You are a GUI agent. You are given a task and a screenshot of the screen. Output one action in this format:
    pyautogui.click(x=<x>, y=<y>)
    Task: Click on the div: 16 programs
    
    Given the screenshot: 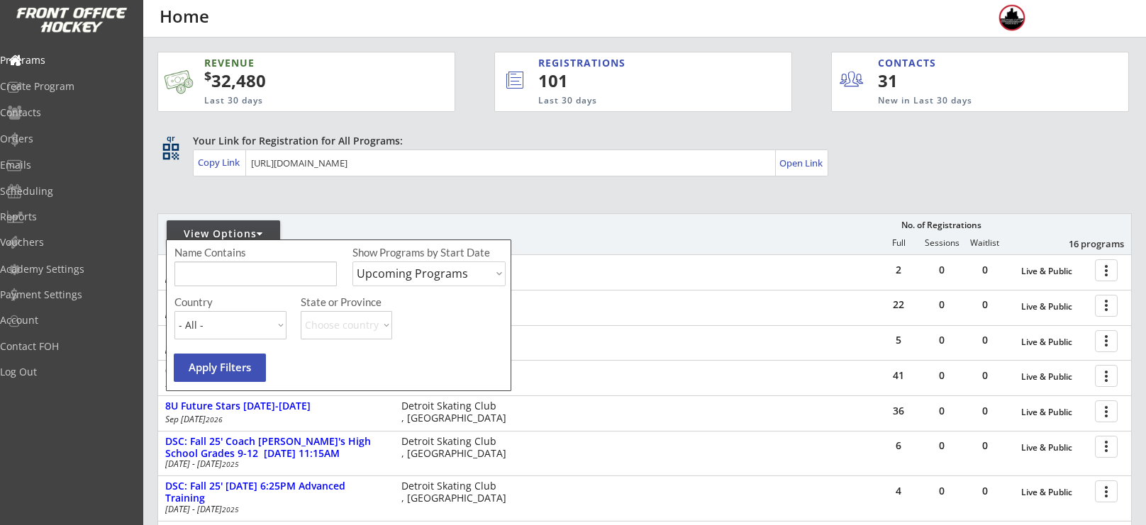 What is the action you would take?
    pyautogui.click(x=1087, y=244)
    